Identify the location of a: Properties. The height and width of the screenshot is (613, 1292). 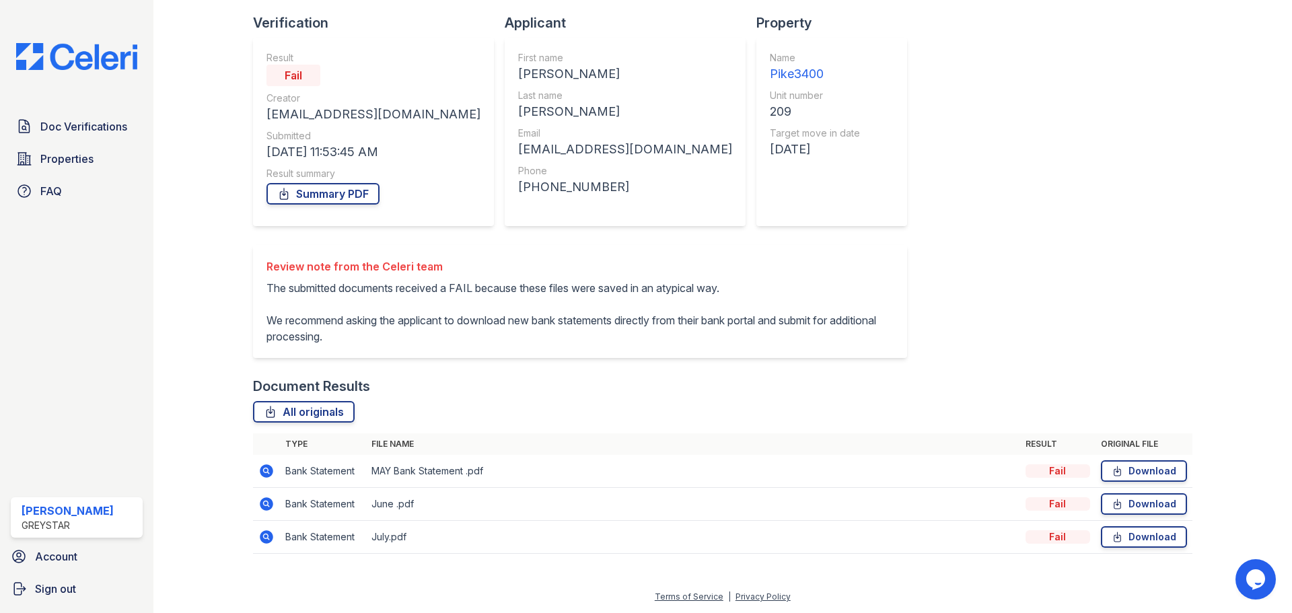
(77, 159).